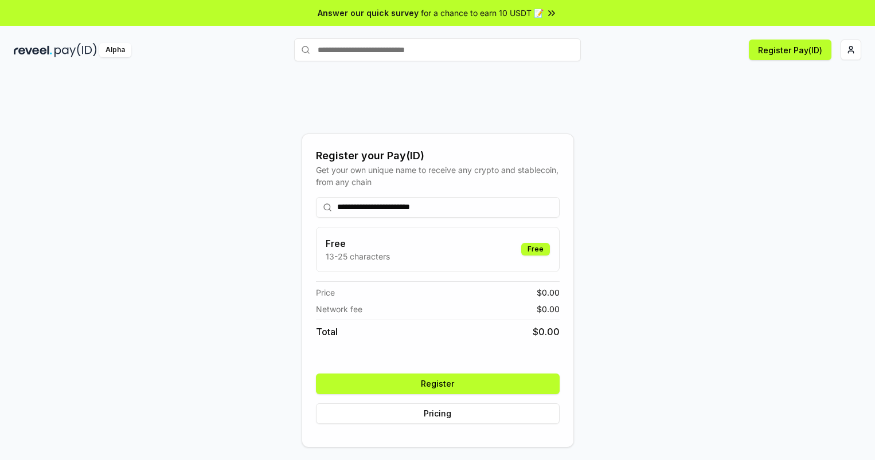 This screenshot has height=460, width=875. I want to click on div: Register your Pay(ID), so click(437, 156).